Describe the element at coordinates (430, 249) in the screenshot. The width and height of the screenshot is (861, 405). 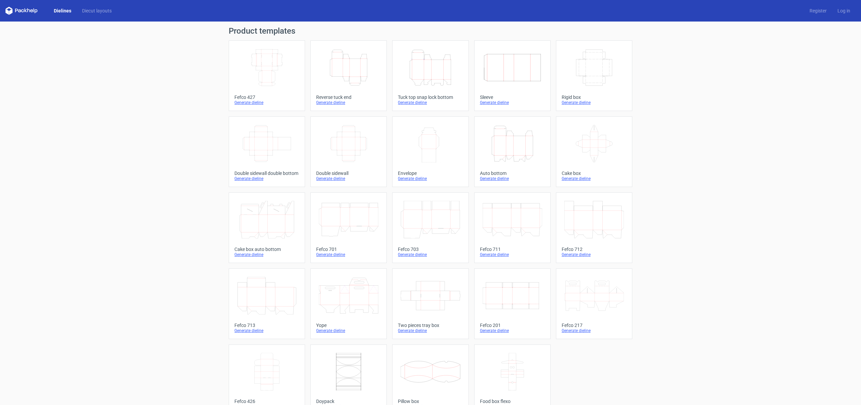
I see `div: Fefco 703` at that location.